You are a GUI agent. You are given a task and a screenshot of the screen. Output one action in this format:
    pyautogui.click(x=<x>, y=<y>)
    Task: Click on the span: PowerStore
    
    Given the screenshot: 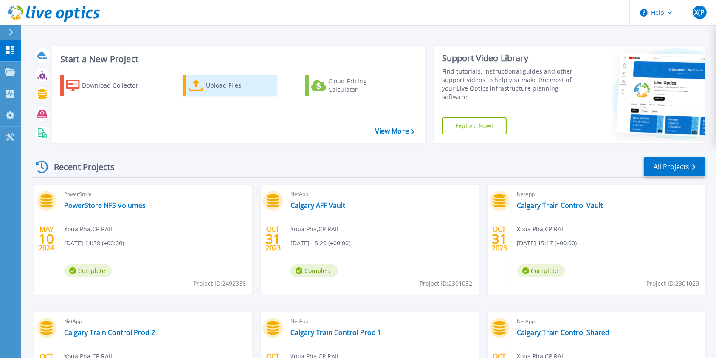 What is the action you would take?
    pyautogui.click(x=155, y=194)
    